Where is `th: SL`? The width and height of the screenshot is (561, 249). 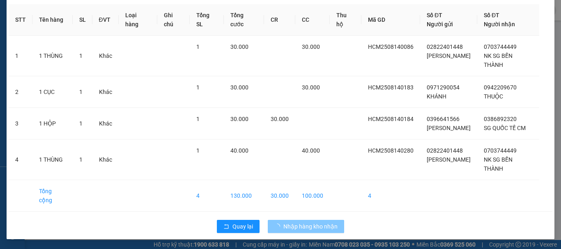
th: SL is located at coordinates (83, 20).